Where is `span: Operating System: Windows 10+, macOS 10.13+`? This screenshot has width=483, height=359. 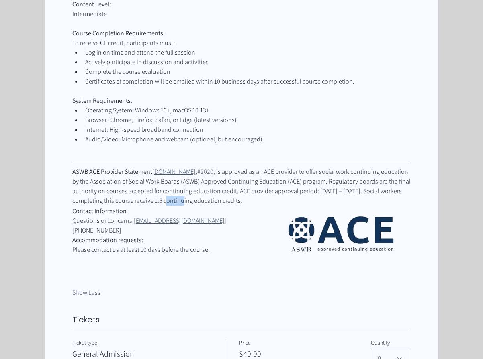
span: Operating System: Windows 10+, macOS 10.13+ is located at coordinates (147, 110).